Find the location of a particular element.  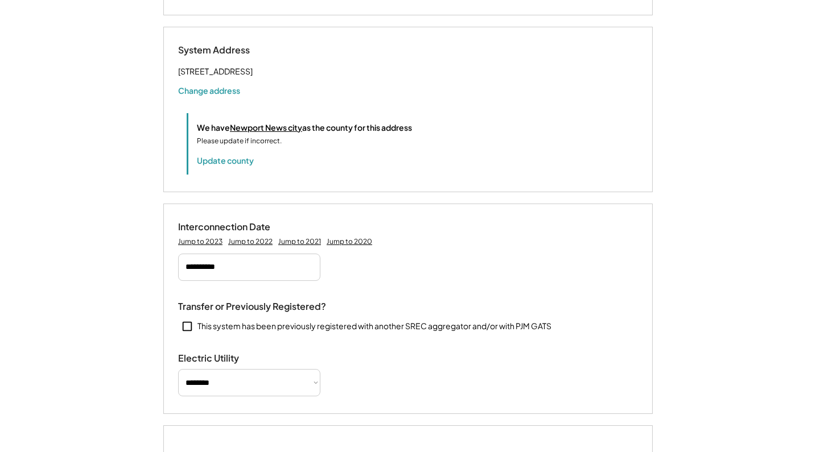

button: Update county is located at coordinates (225, 160).